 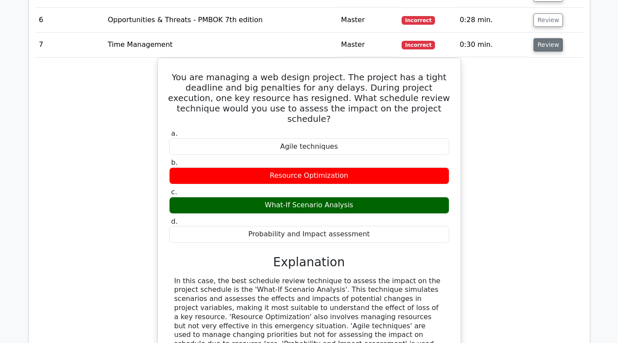 What do you see at coordinates (70, 45) in the screenshot?
I see `td: 7` at bounding box center [70, 45].